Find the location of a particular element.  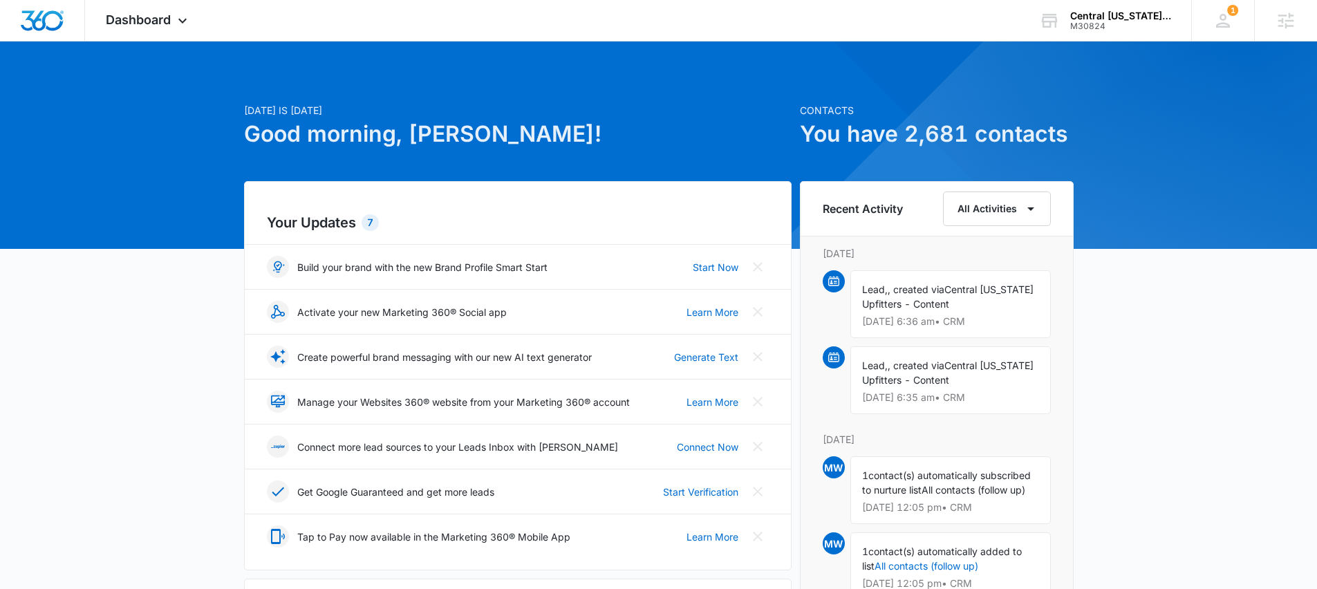

a: All contacts (follow up) is located at coordinates (927, 566).